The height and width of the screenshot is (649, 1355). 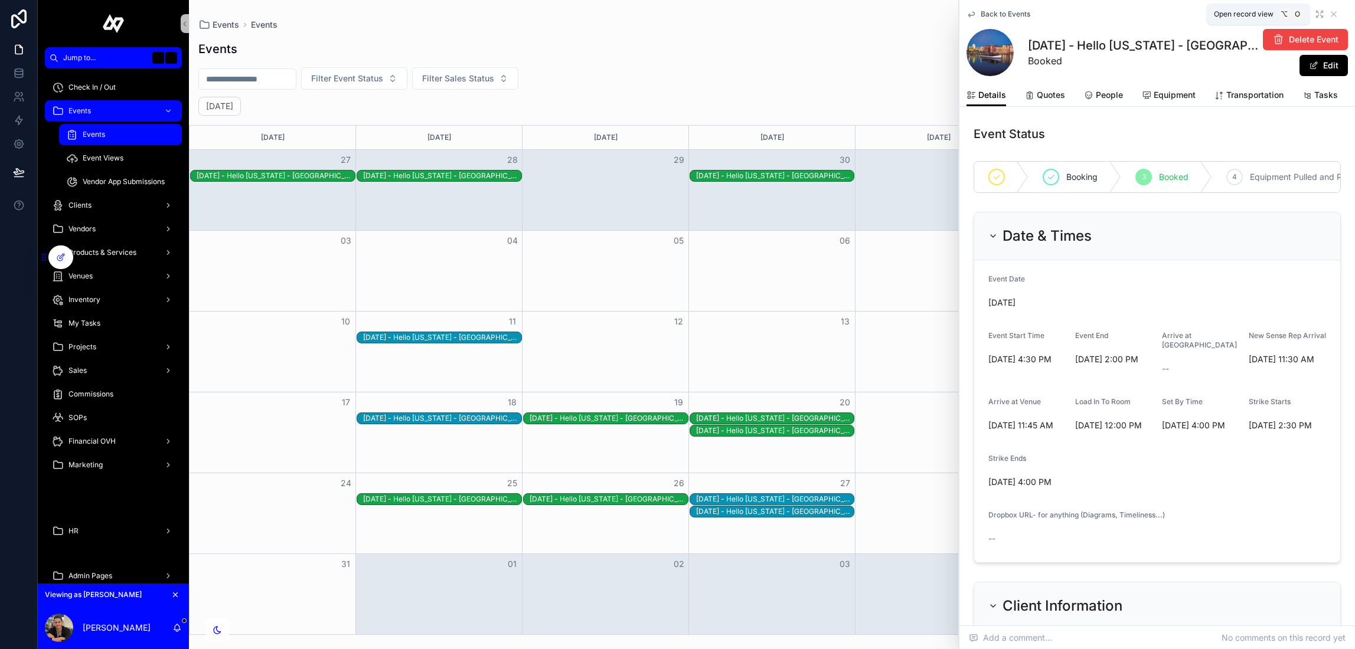 What do you see at coordinates (346, 564) in the screenshot?
I see `button: 31` at bounding box center [346, 564].